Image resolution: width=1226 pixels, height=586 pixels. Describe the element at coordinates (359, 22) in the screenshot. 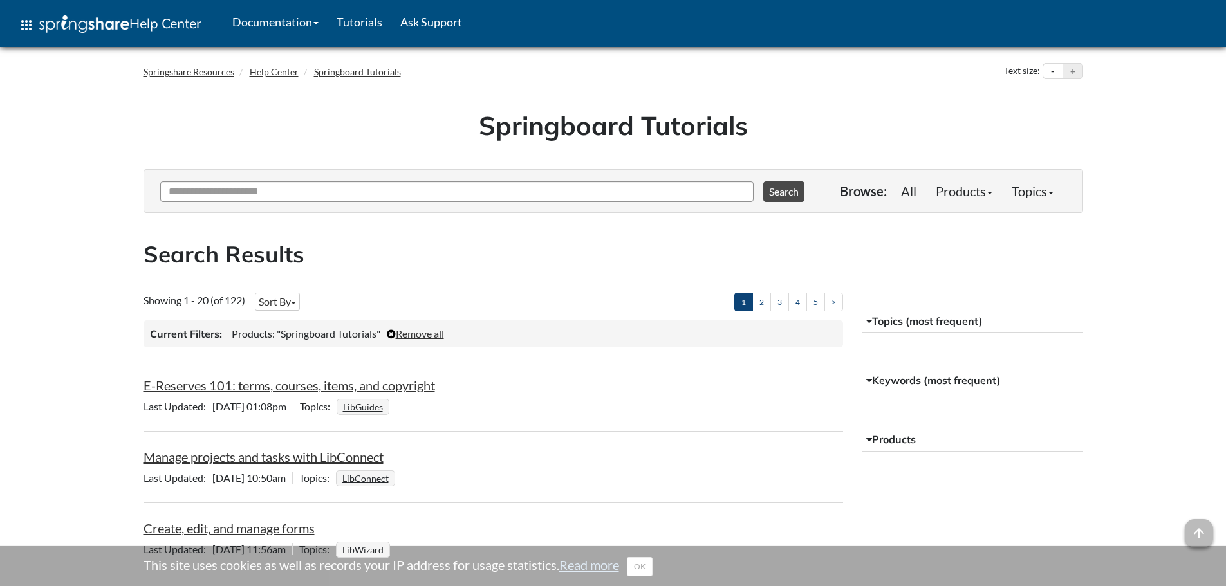

I see `a: Tutorials` at that location.